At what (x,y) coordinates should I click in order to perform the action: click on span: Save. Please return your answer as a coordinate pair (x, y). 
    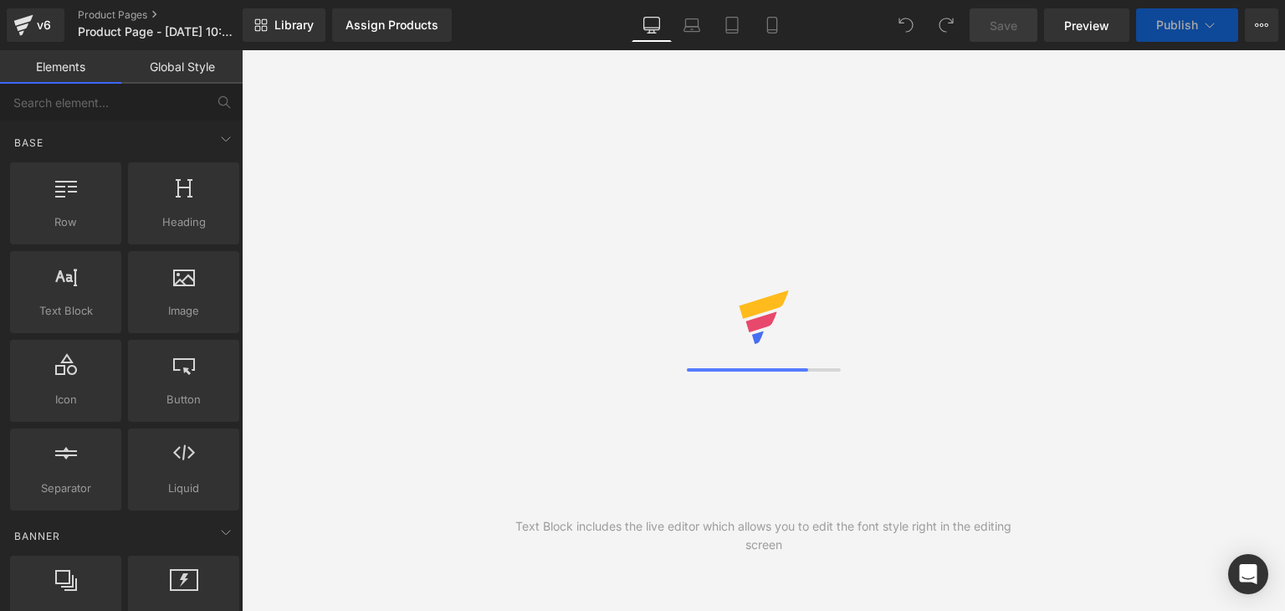
    Looking at the image, I should click on (1003, 25).